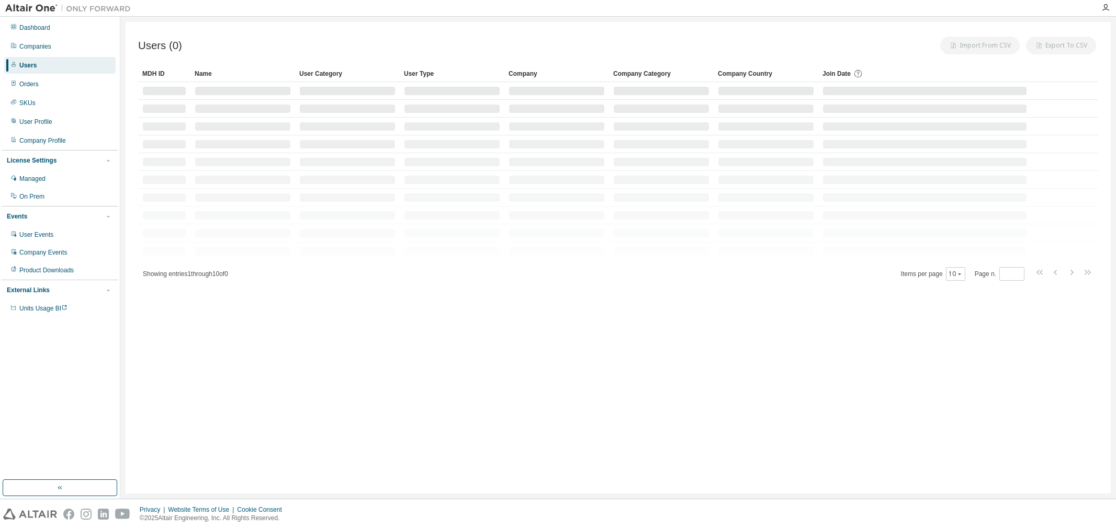 The width and height of the screenshot is (1116, 529). What do you see at coordinates (154, 510) in the screenshot?
I see `div: Privacy` at bounding box center [154, 510].